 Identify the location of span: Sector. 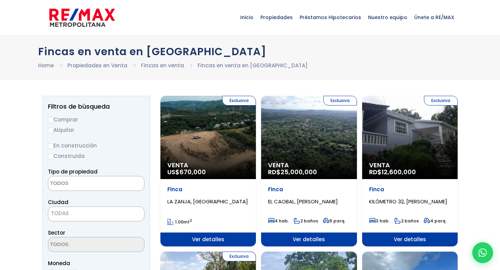
(57, 233).